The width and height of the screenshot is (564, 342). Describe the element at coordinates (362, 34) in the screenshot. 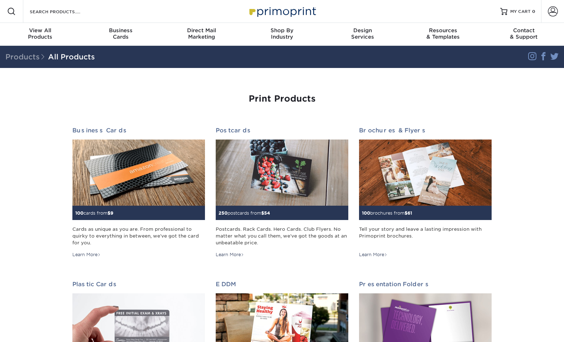

I see `a: DesignServices` at that location.